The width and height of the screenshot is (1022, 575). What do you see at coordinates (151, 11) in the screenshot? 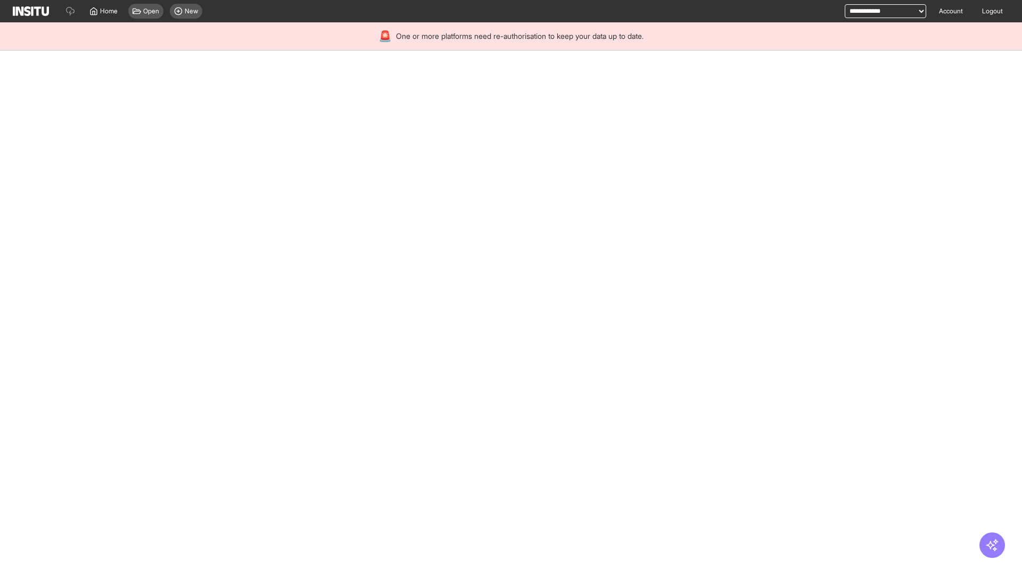
I see `span: Open` at bounding box center [151, 11].